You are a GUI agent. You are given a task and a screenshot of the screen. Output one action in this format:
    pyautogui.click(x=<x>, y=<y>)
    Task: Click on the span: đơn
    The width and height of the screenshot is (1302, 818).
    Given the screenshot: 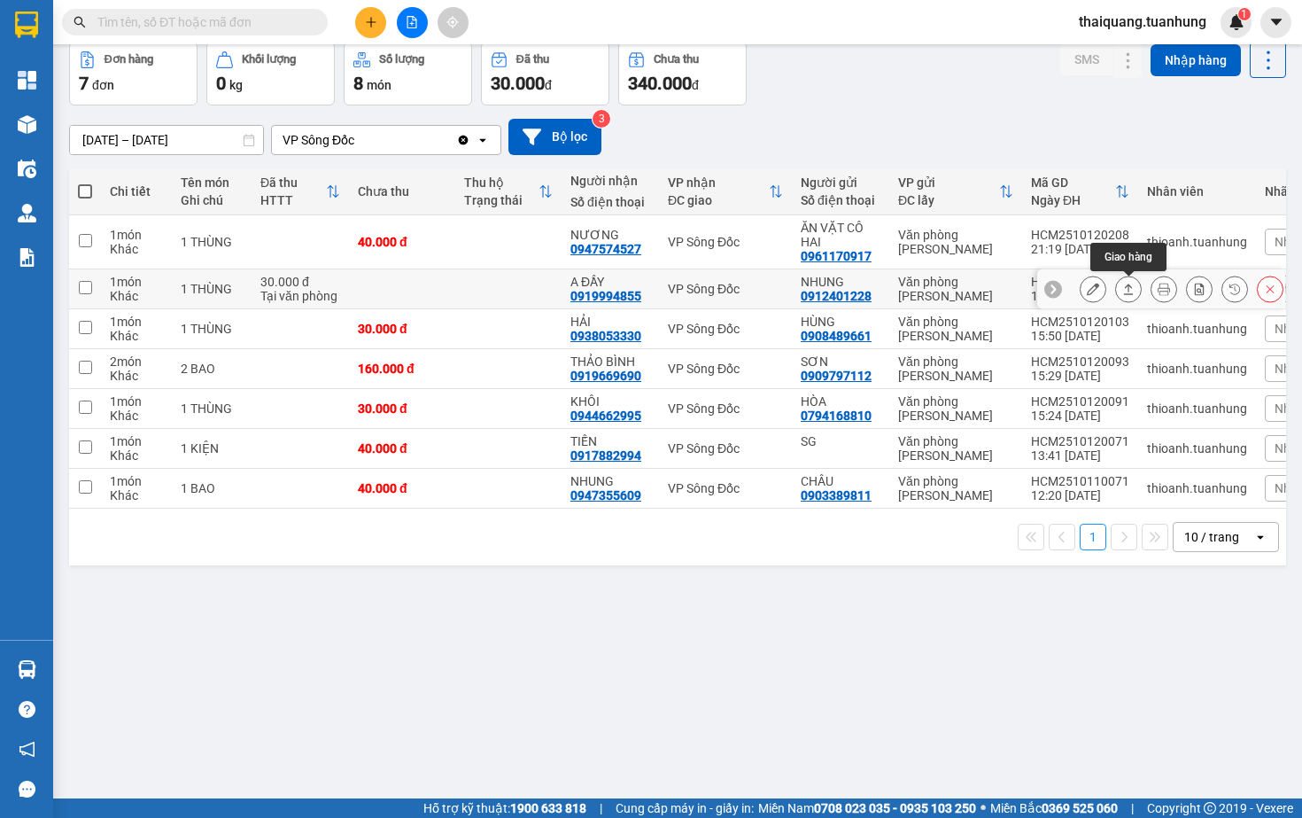 What is the action you would take?
    pyautogui.click(x=103, y=85)
    